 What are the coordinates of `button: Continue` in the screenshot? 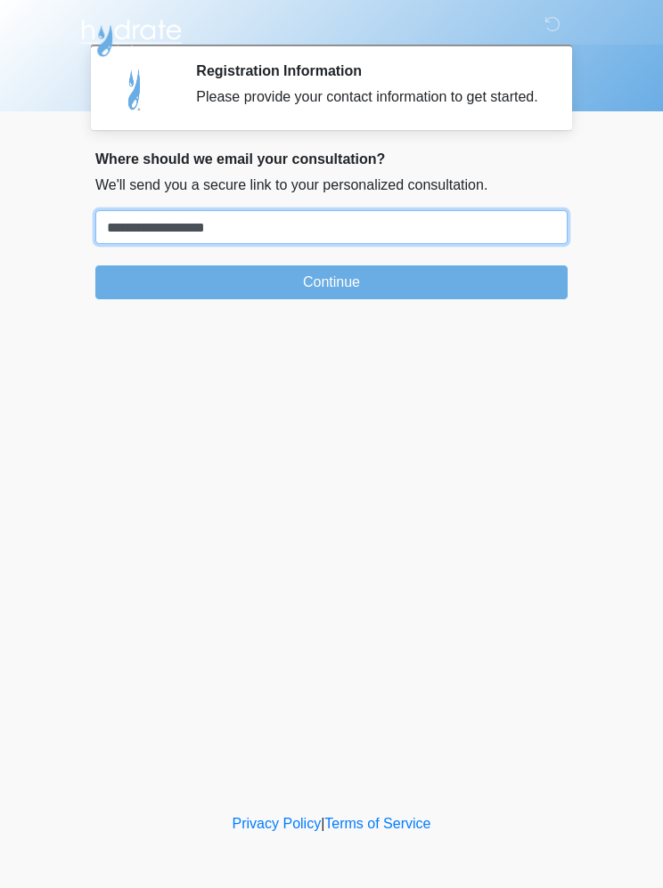 It's located at (331, 282).